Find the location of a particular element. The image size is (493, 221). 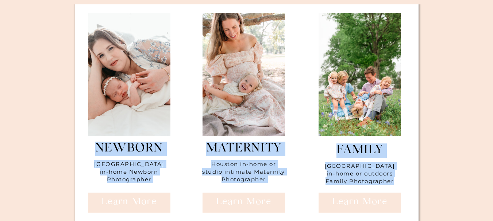

h3: Newborn is located at coordinates (129, 151).